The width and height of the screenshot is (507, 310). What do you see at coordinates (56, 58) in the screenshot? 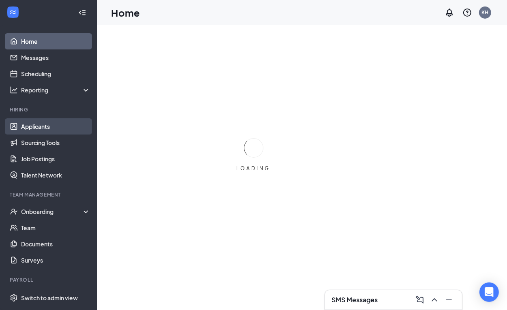
I see `a: Messages` at bounding box center [56, 58].